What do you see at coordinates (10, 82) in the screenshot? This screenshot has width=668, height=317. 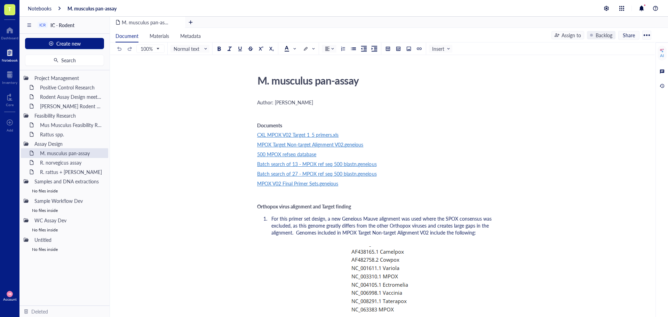 I see `div: Inventory` at bounding box center [10, 82].